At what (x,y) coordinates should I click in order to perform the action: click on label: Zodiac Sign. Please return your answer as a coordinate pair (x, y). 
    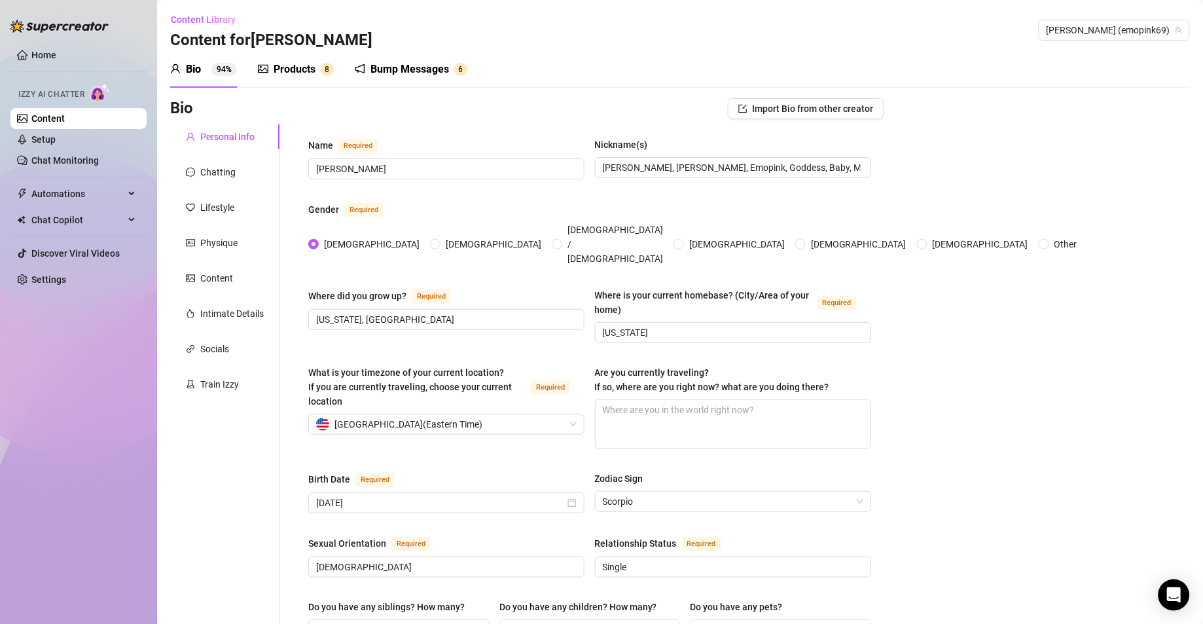
    Looking at the image, I should click on (624, 478).